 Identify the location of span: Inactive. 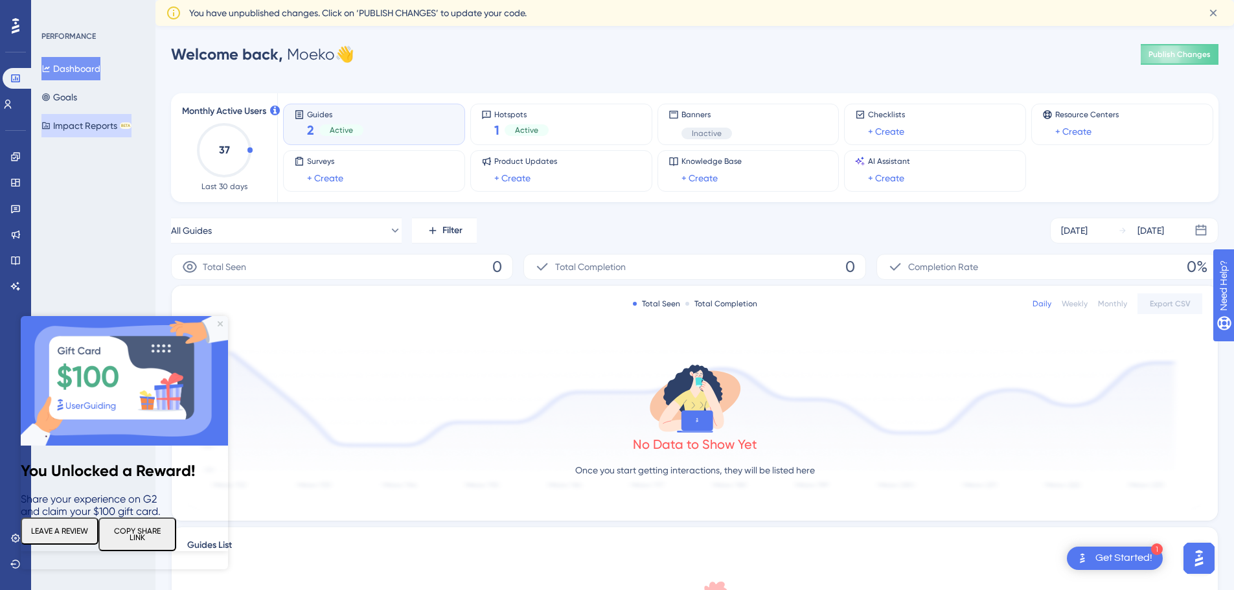
(707, 133).